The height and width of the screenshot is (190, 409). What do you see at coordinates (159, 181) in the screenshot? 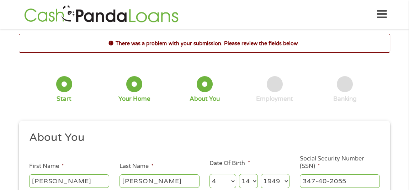
I see `input: Smith` at bounding box center [159, 181].